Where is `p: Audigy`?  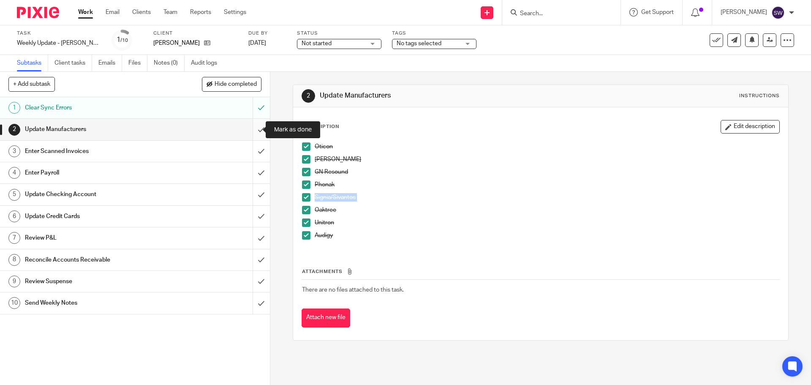 p: Audigy is located at coordinates (547, 235).